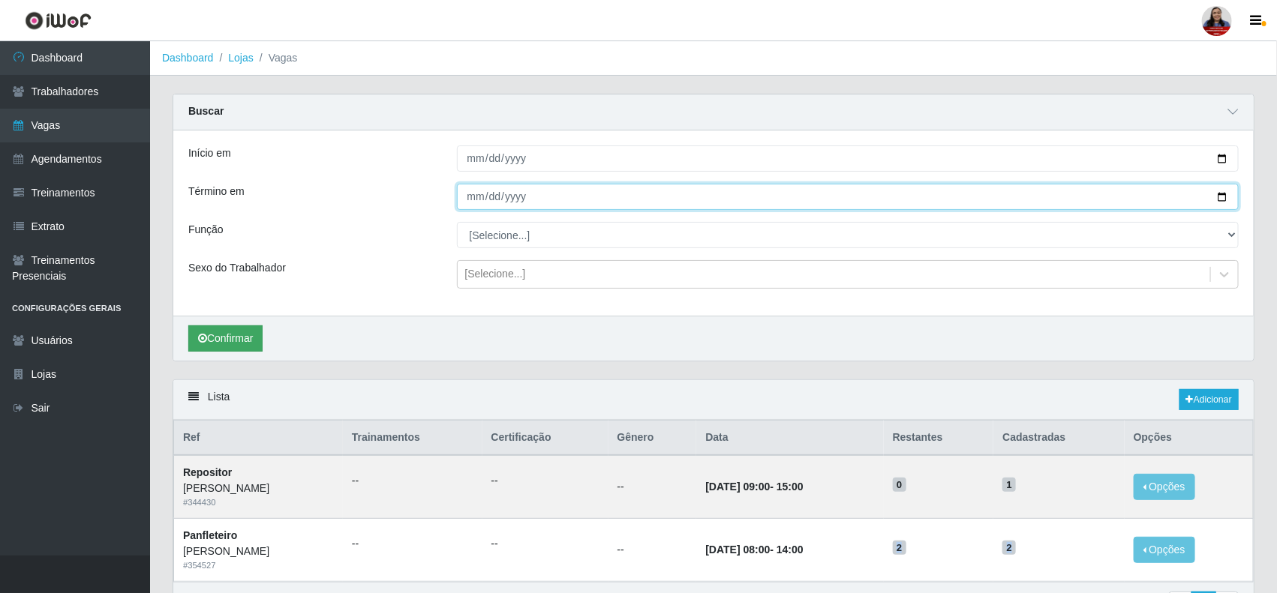  Describe the element at coordinates (207, 473) in the screenshot. I see `strong: Repositor` at that location.